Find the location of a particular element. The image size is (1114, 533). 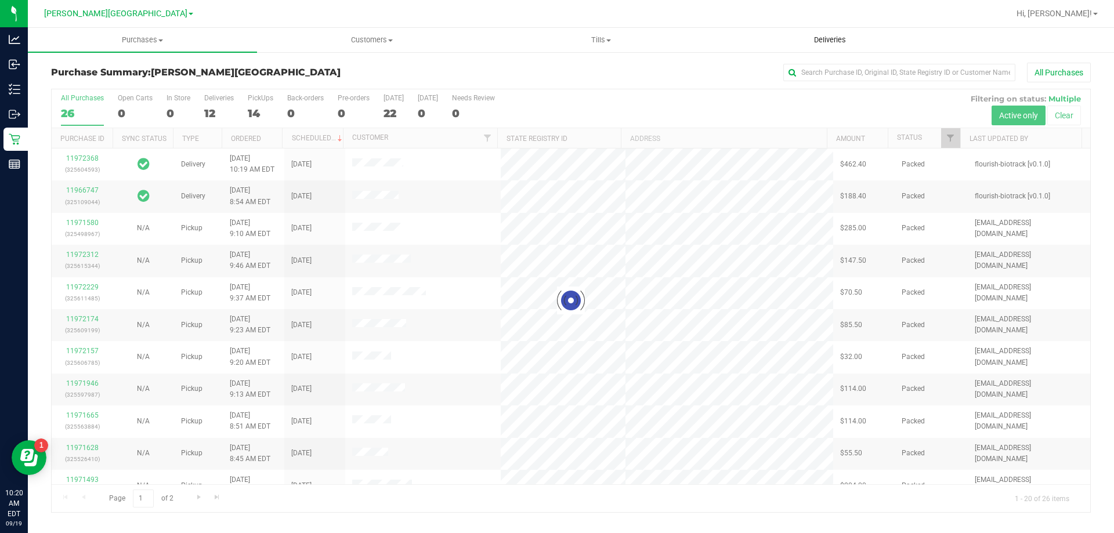

h3: Purchase Summary: is located at coordinates (224, 73).